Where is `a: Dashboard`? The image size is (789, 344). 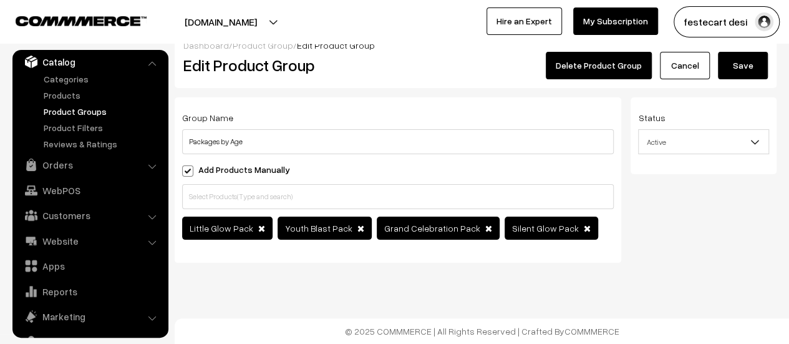 a: Dashboard is located at coordinates (206, 45).